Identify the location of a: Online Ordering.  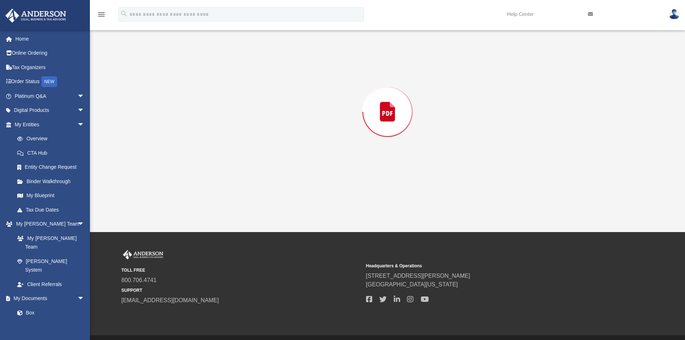
(50, 53).